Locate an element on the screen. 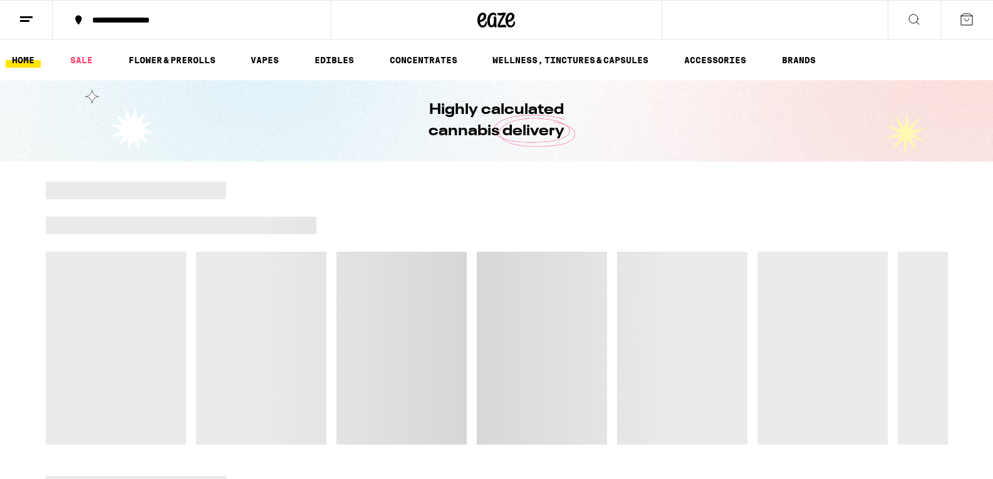  a: CONCENTRATES is located at coordinates (424, 60).